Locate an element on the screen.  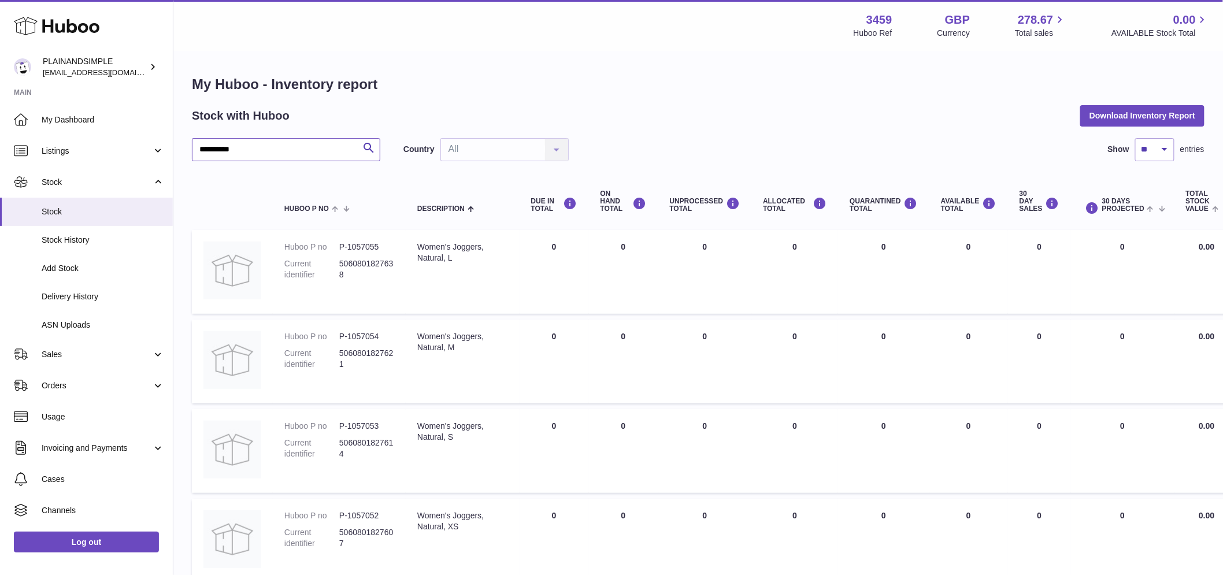
h2: Stock with Huboo is located at coordinates (241, 116).